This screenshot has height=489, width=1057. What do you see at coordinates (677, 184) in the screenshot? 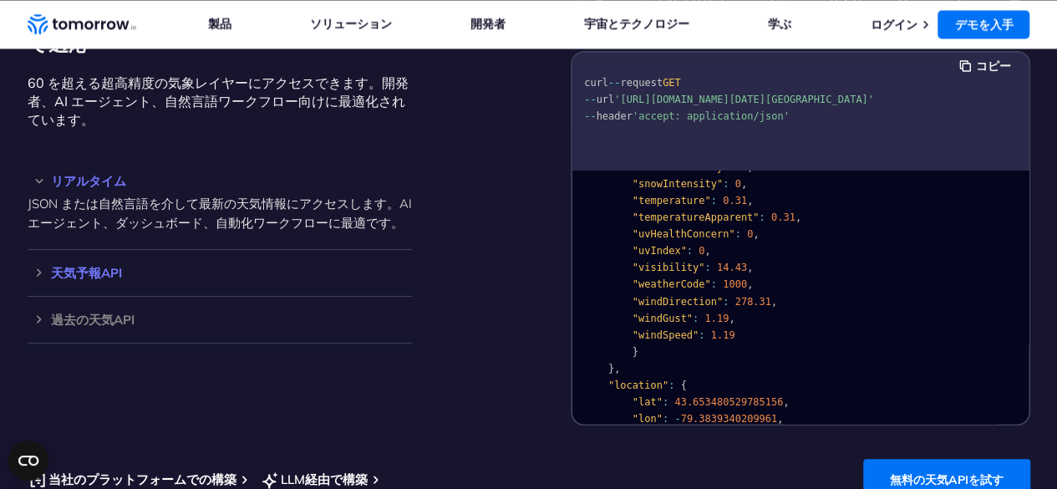
I see `span: "snowIntensity"` at bounding box center [677, 184].